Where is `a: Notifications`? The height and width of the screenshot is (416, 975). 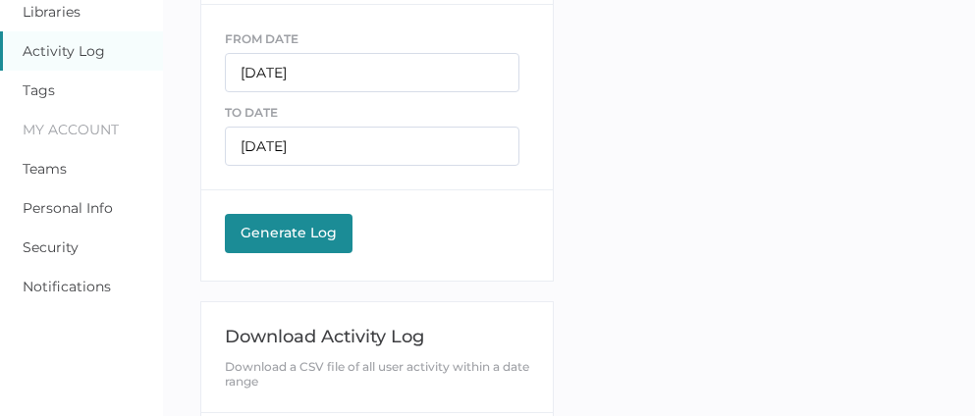 a: Notifications is located at coordinates (67, 287).